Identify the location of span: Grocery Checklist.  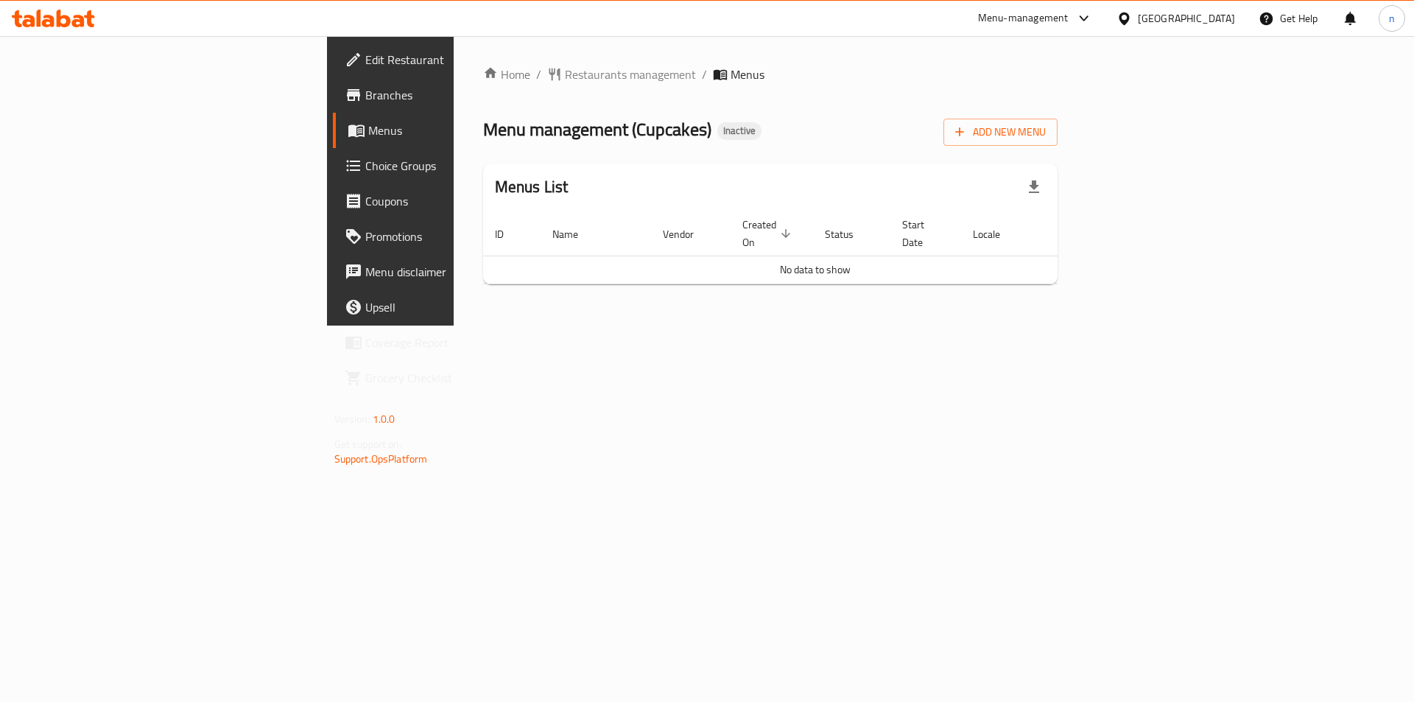
(458, 378).